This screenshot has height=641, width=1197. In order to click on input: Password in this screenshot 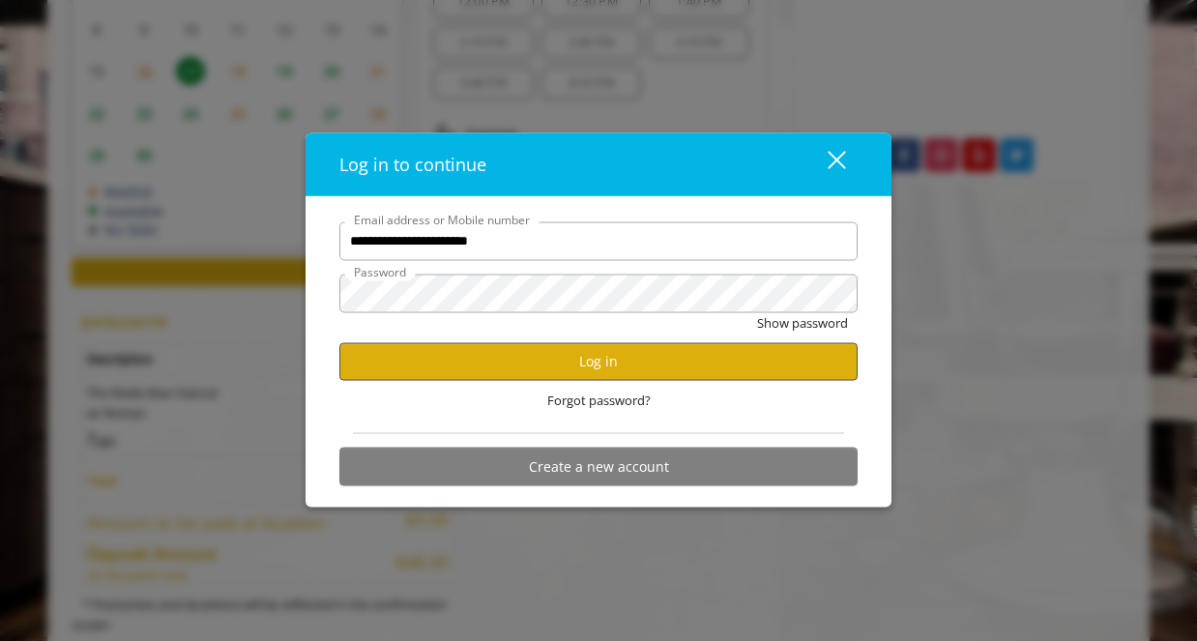, I will do `click(599, 293)`.